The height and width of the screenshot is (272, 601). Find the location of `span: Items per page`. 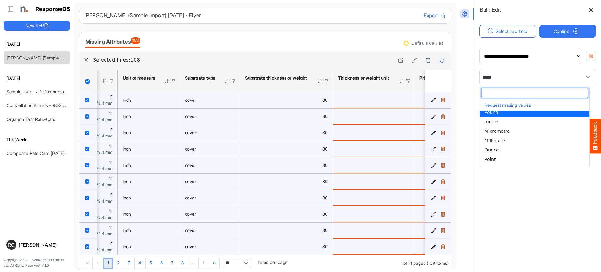

span: Items per page is located at coordinates (272, 262).